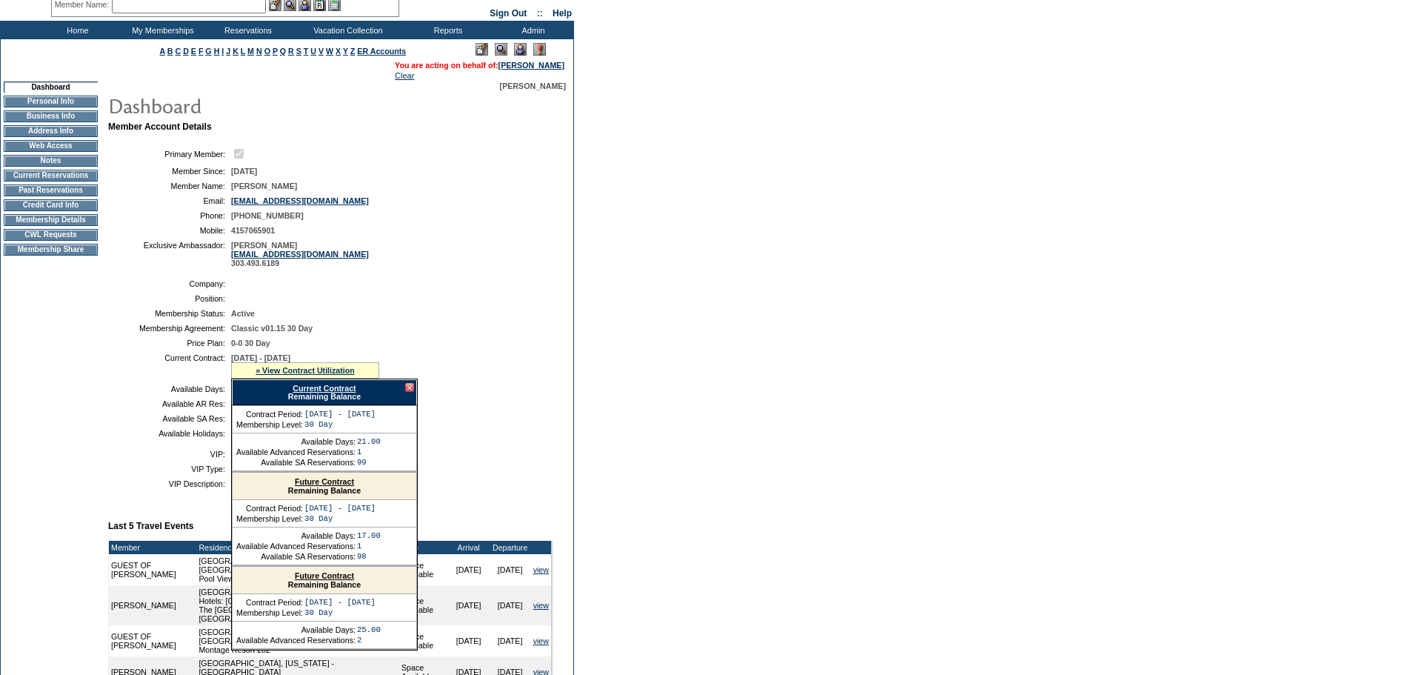  Describe the element at coordinates (424, 547) in the screenshot. I see `td: Type` at that location.